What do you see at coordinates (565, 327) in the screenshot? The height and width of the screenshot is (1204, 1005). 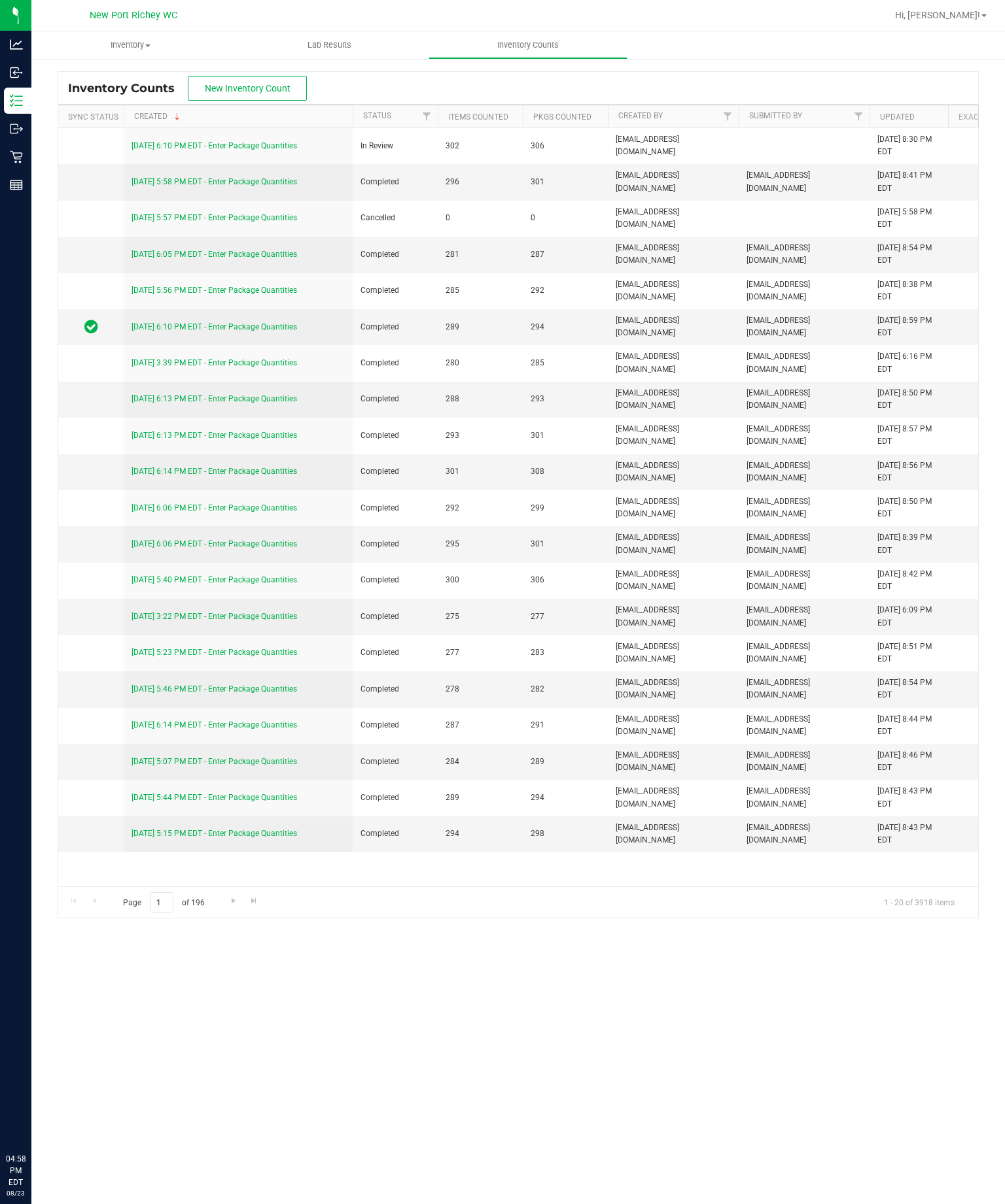 I see `span: 294` at bounding box center [565, 327].